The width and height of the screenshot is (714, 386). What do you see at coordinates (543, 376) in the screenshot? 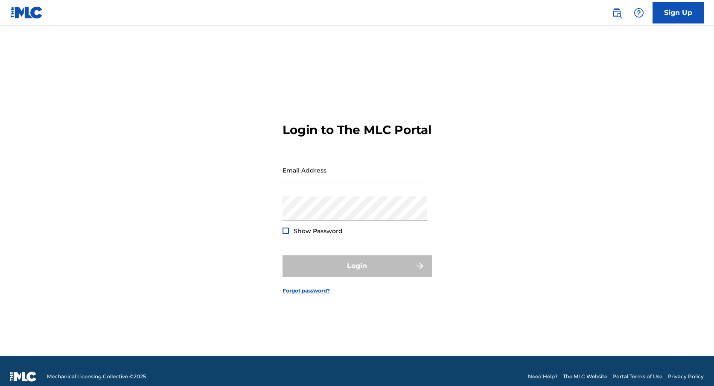
I see `a: Need Help?` at bounding box center [543, 376].